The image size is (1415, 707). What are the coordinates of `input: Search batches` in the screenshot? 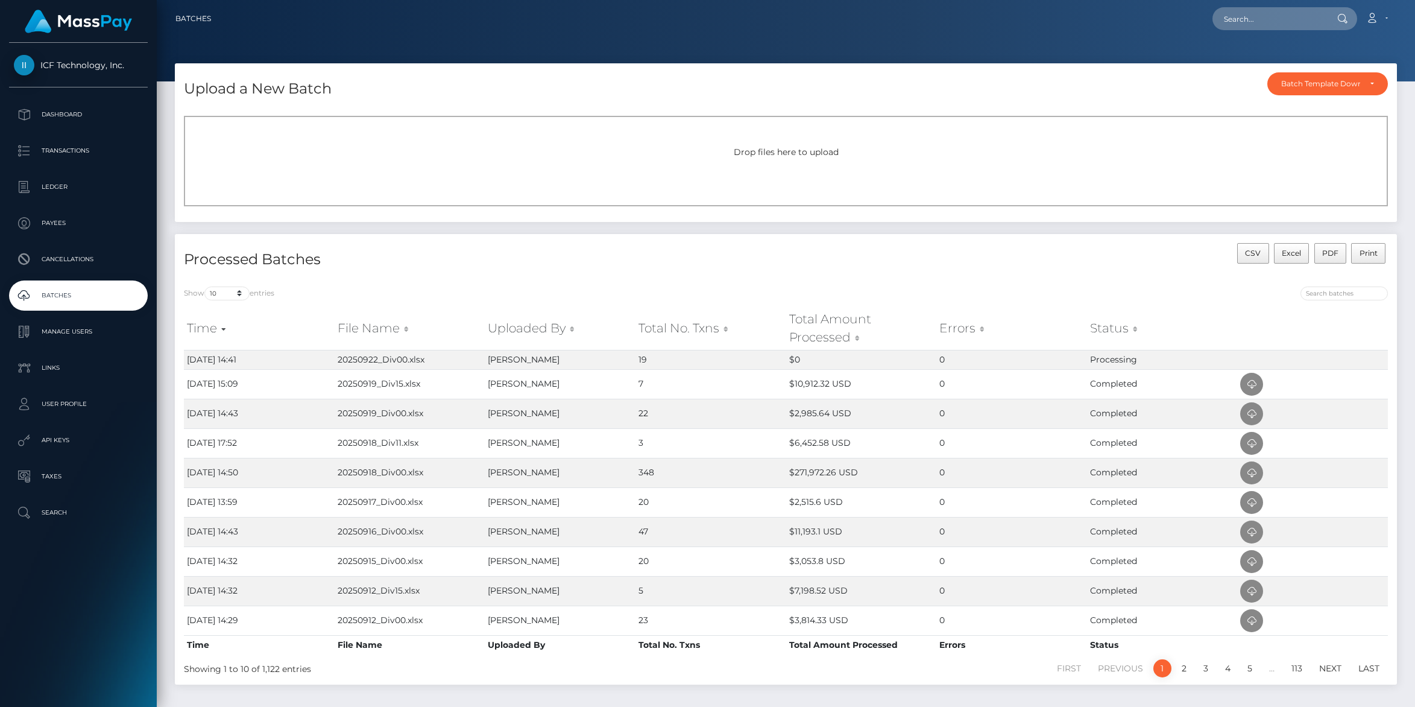 It's located at (1344, 293).